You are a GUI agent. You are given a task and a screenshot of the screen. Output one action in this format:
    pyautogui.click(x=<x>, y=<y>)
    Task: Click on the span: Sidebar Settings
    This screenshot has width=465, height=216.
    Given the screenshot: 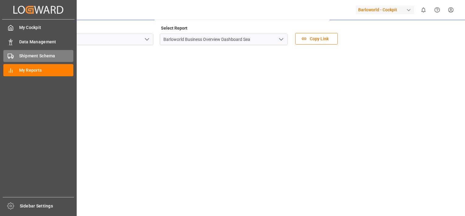 What is the action you would take?
    pyautogui.click(x=47, y=206)
    